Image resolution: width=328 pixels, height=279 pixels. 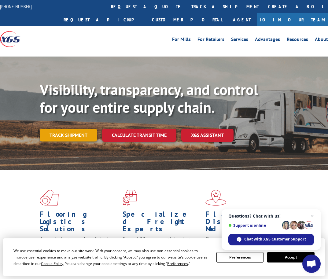 What do you see at coordinates (240, 40) in the screenshot?
I see `a: Services` at bounding box center [240, 40].